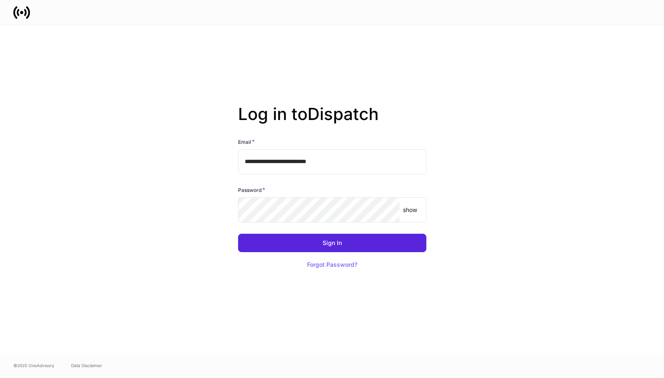 This screenshot has height=378, width=664. What do you see at coordinates (251, 190) in the screenshot?
I see `h6: Password` at bounding box center [251, 190].